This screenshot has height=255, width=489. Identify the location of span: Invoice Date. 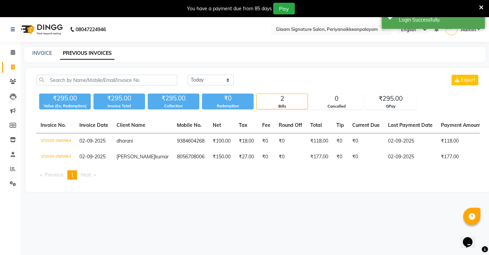
(94, 125).